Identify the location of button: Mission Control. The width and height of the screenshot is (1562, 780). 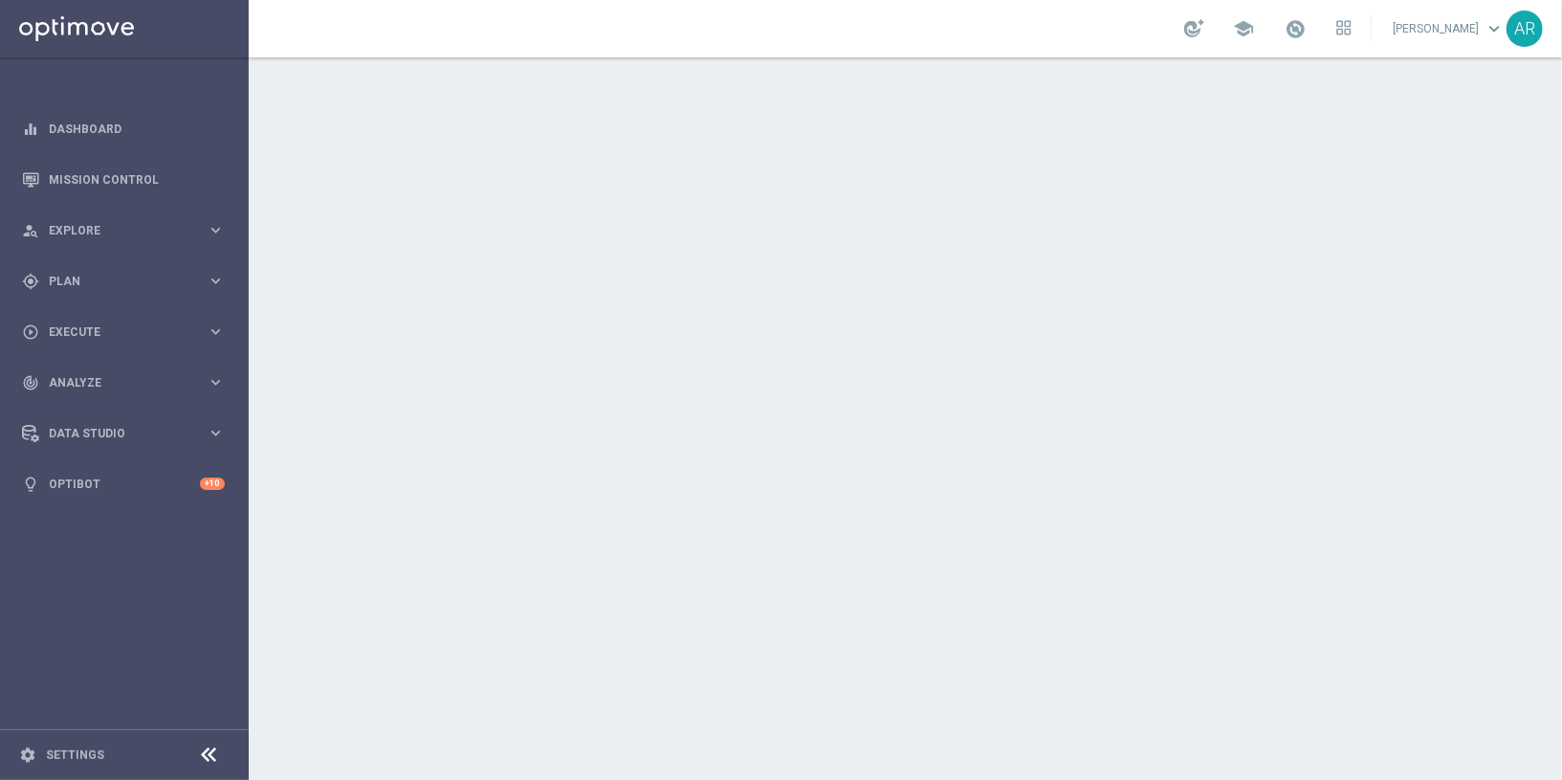
(123, 180).